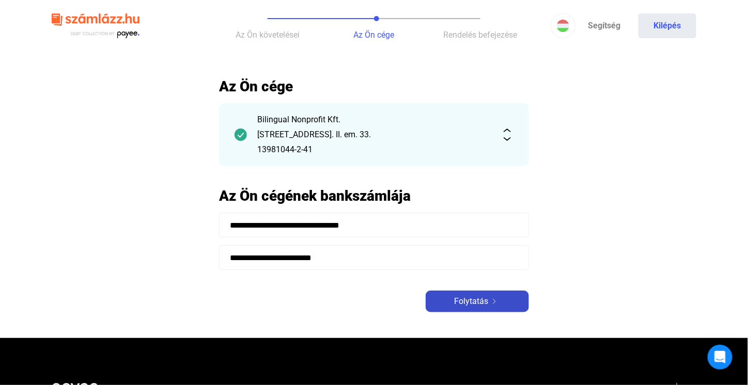  What do you see at coordinates (374, 150) in the screenshot?
I see `div: 13981044-2-41` at bounding box center [374, 150].